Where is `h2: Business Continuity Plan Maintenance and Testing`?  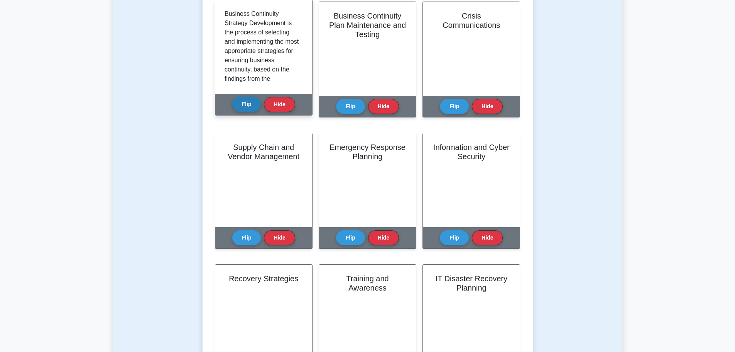
h2: Business Continuity Plan Maintenance and Testing is located at coordinates (368, 25).